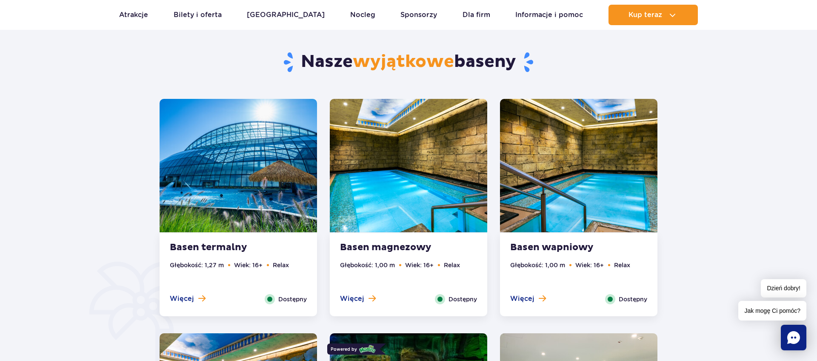 The height and width of the screenshot is (361, 817). What do you see at coordinates (645, 15) in the screenshot?
I see `span: Kup teraz` at bounding box center [645, 15].